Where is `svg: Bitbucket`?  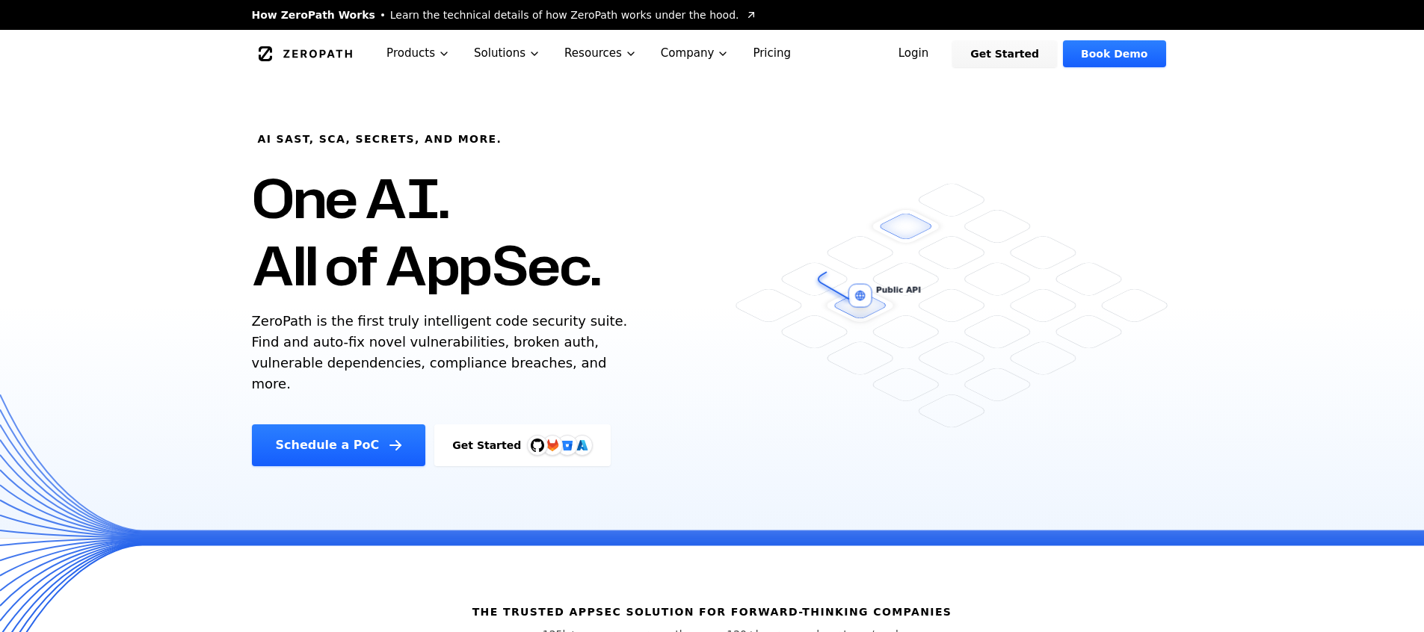 svg: Bitbucket is located at coordinates (567, 445).